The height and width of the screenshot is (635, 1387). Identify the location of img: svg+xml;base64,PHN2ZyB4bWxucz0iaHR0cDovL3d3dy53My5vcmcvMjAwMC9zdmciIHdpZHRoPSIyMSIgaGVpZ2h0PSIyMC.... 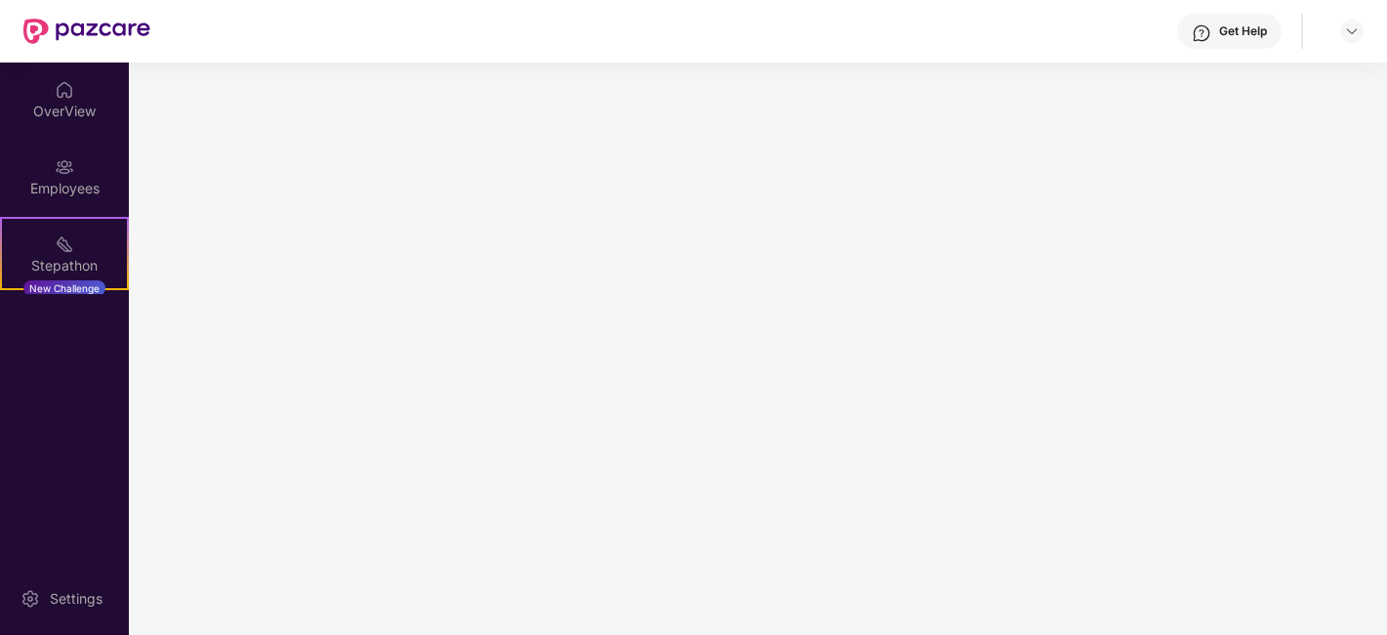
(64, 244).